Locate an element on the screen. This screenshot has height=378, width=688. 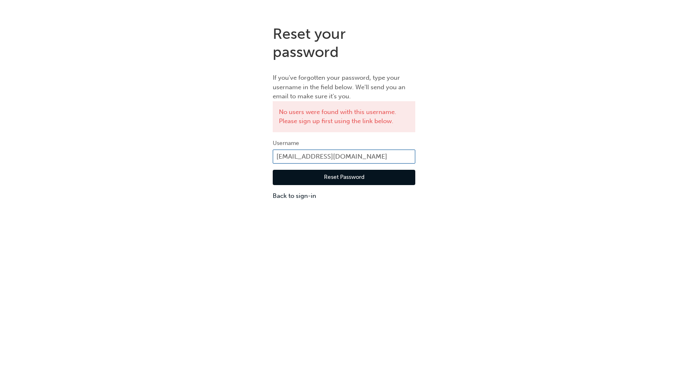
input: Username is located at coordinates (344, 157).